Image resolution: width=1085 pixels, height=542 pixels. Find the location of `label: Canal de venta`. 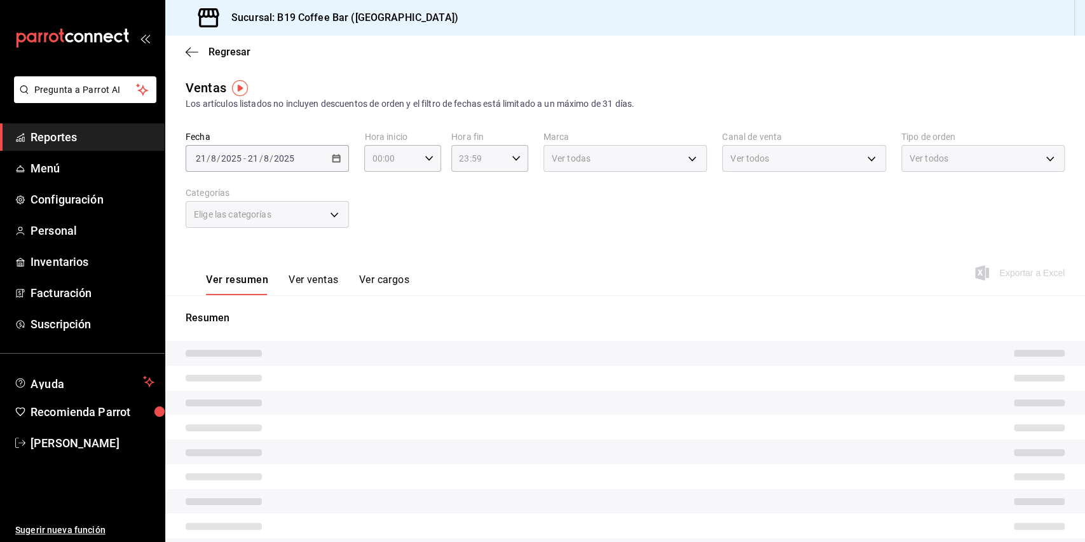

label: Canal de venta is located at coordinates (804, 137).